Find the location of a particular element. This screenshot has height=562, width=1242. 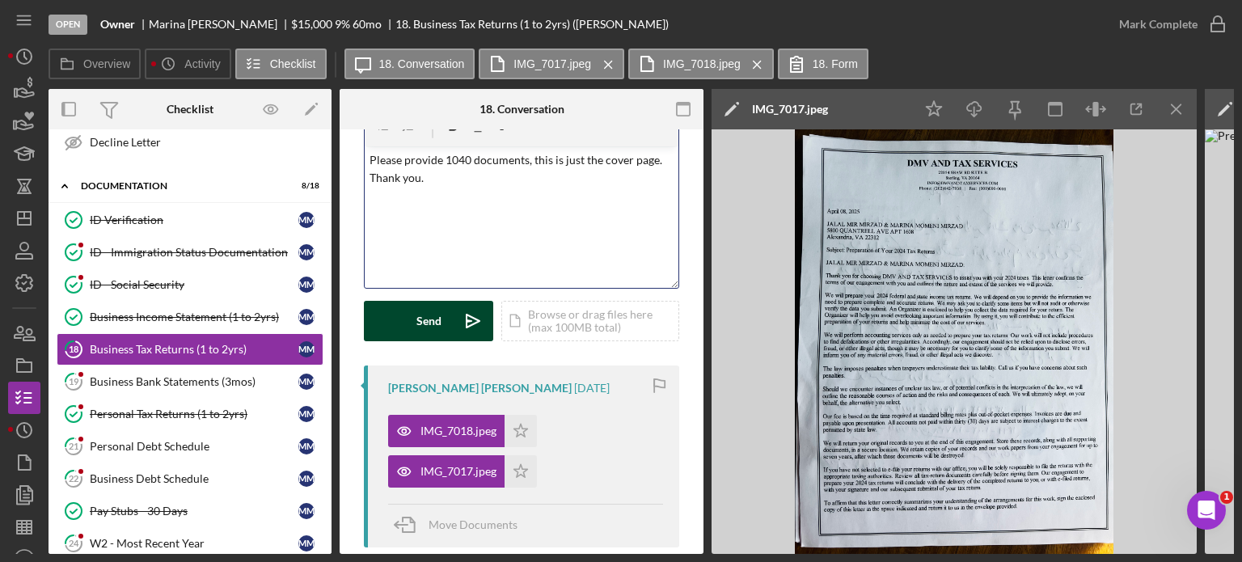

tspan: 19 is located at coordinates (74, 381).